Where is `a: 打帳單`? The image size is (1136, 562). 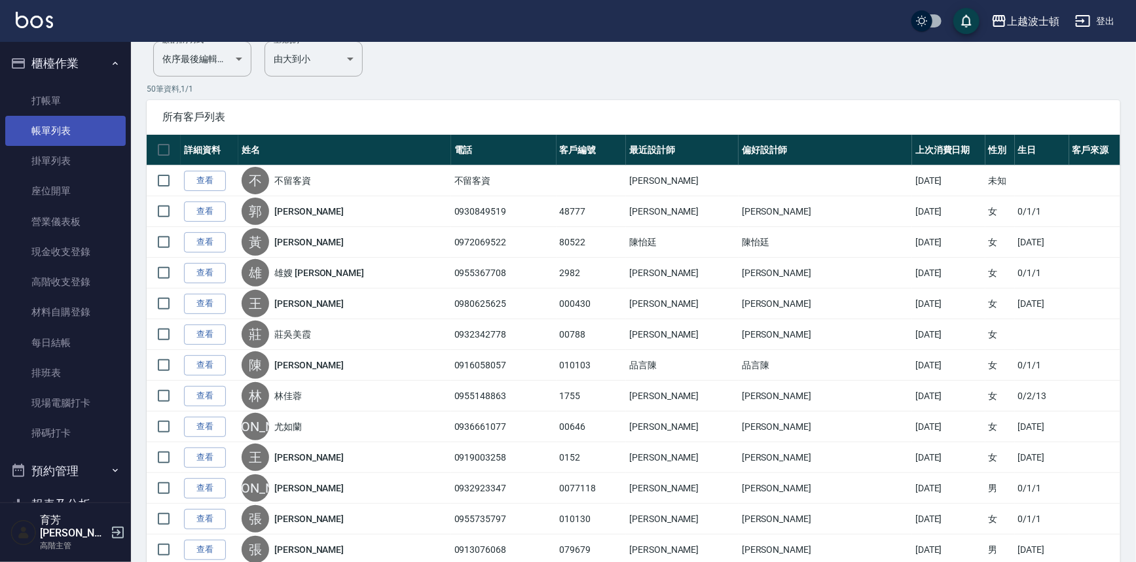 a: 打帳單 is located at coordinates (65, 101).